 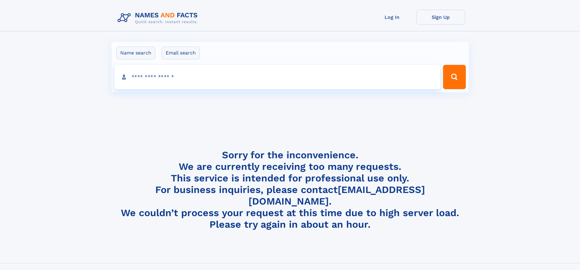 I want to click on a: Log In, so click(x=392, y=17).